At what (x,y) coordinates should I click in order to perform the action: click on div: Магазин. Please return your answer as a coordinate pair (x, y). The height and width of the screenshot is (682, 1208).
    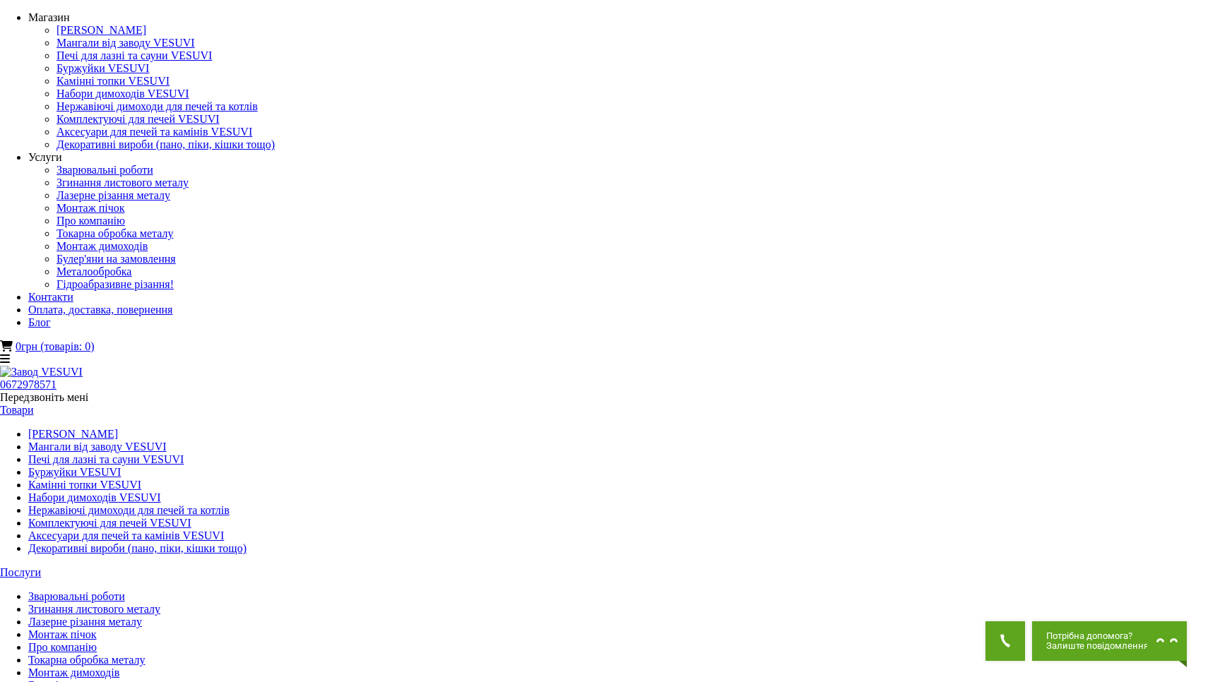
    Looking at the image, I should click on (618, 18).